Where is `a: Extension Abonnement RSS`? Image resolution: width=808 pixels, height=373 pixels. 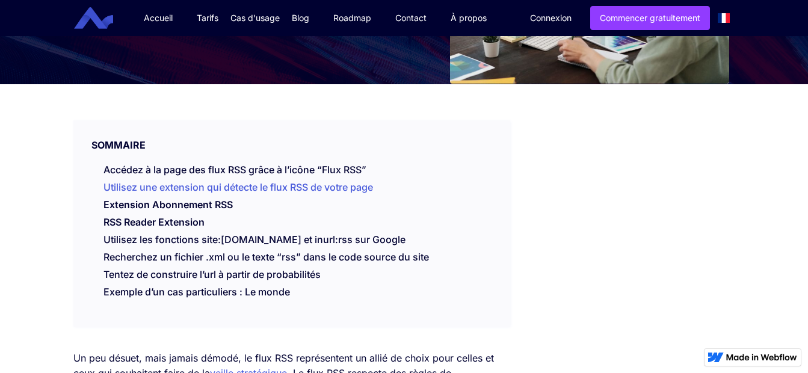
a: Extension Abonnement RSS is located at coordinates (168, 208).